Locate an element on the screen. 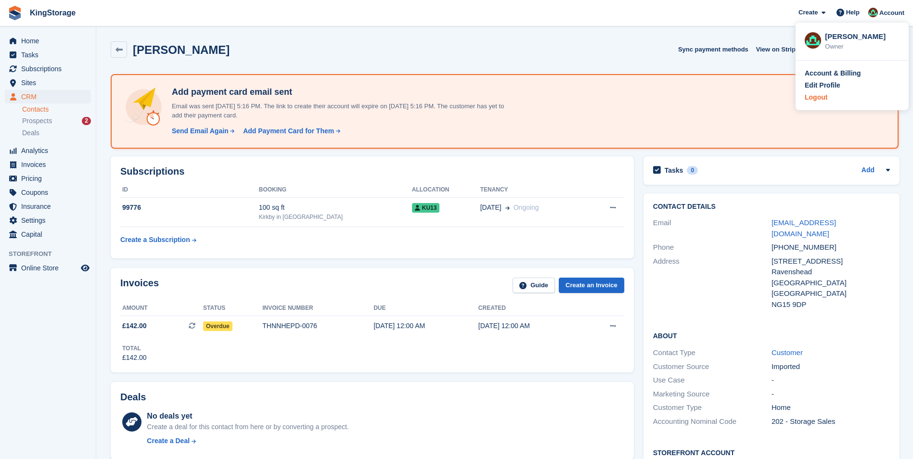 Image resolution: width=913 pixels, height=459 pixels. th: ID is located at coordinates (190, 190).